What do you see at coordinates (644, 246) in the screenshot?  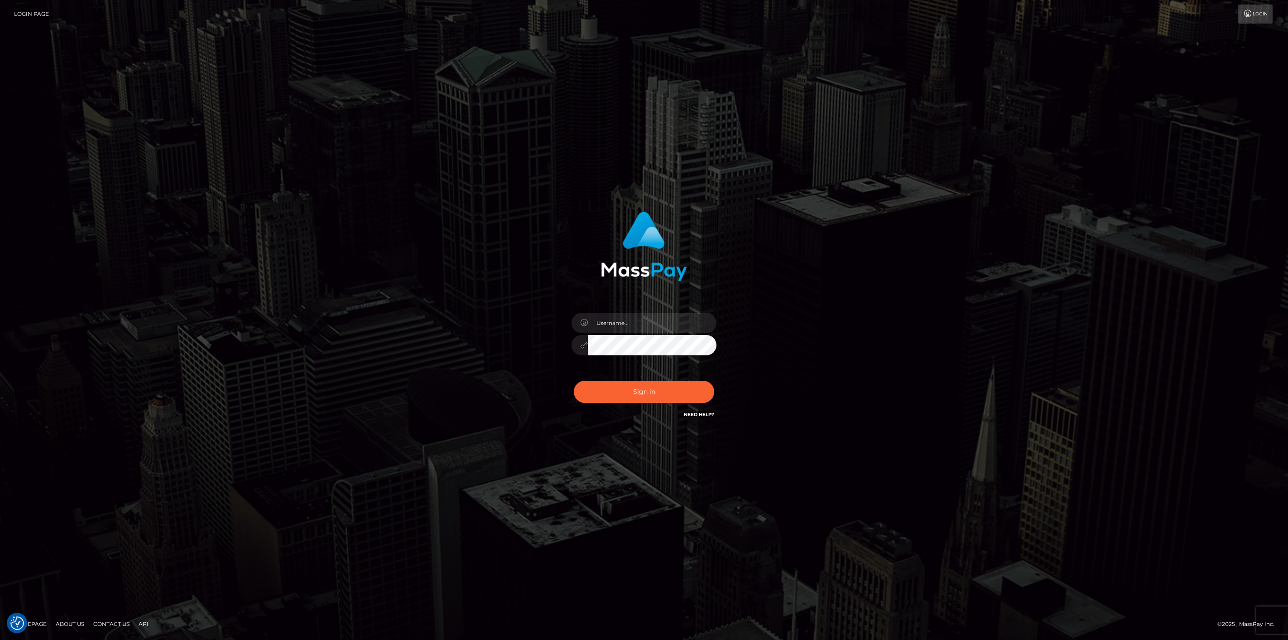 I see `img: MassPay Login` at bounding box center [644, 246].